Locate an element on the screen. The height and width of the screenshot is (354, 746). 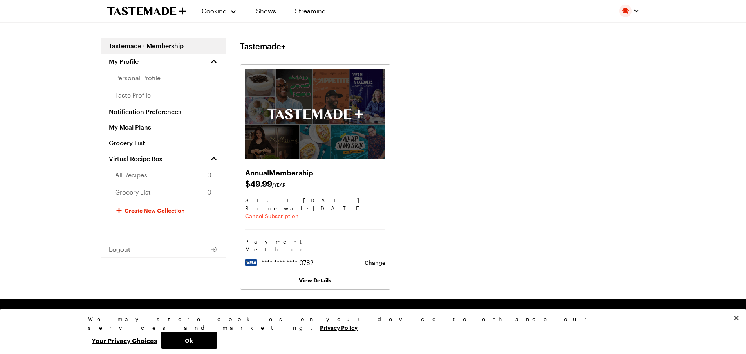
div: We may store cookies on your device to enhance our services and marketing. is located at coordinates (370, 324).